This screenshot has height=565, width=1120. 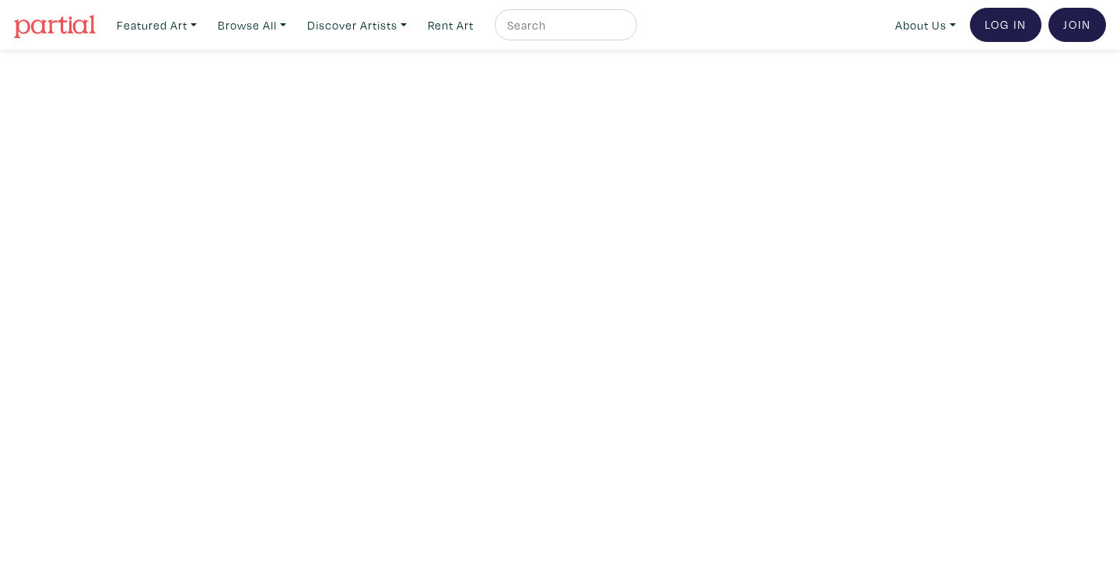 I want to click on a: Rent Art, so click(x=450, y=25).